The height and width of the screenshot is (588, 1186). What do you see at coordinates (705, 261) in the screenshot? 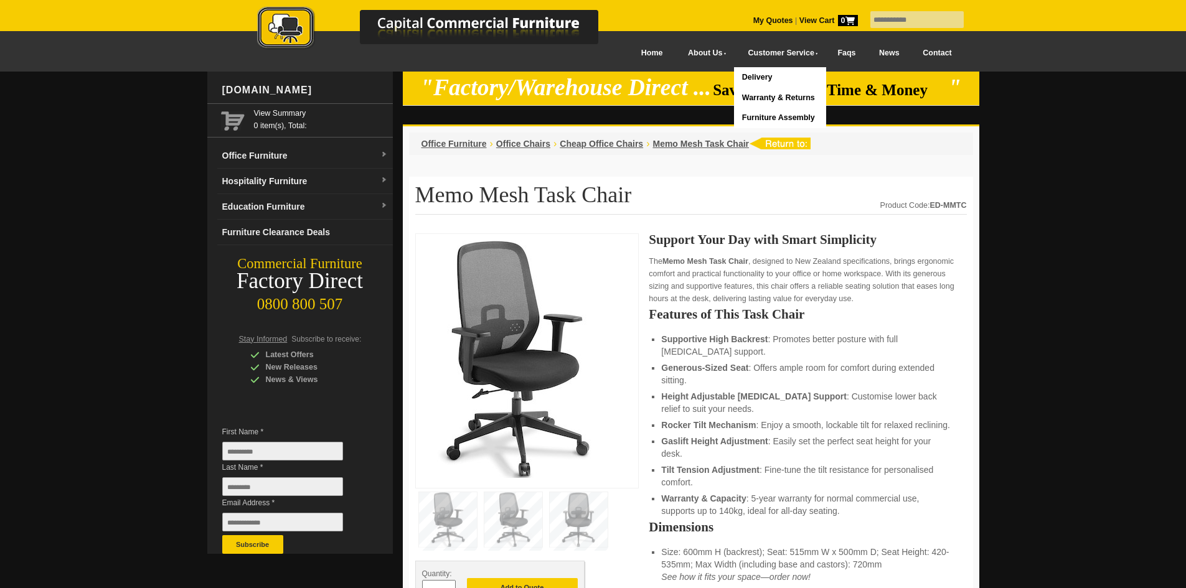
I see `strong: Memo Mesh Task Chair` at bounding box center [705, 261].